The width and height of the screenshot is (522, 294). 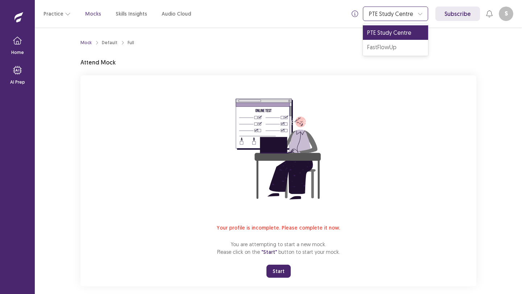 What do you see at coordinates (457, 14) in the screenshot?
I see `a: Subscribe` at bounding box center [457, 14].